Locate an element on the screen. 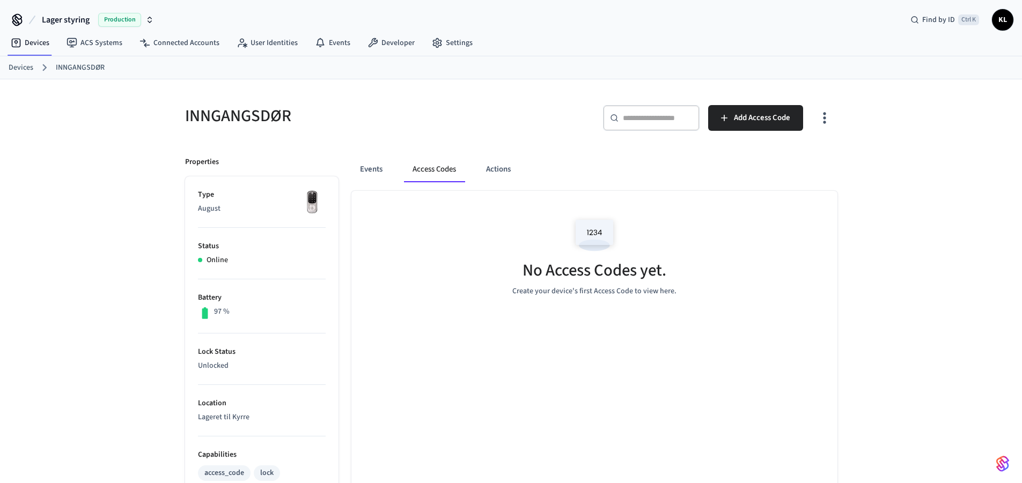  button: Add Access Code is located at coordinates (755, 118).